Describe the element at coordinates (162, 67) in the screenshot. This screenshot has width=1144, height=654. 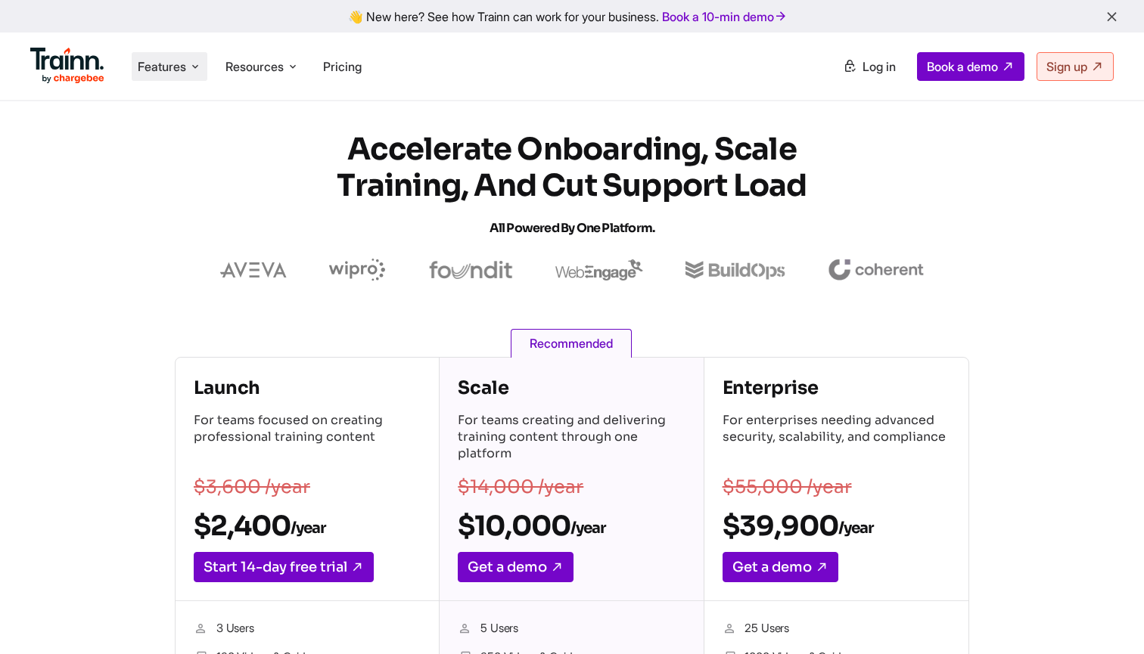
I see `span: Features` at that location.